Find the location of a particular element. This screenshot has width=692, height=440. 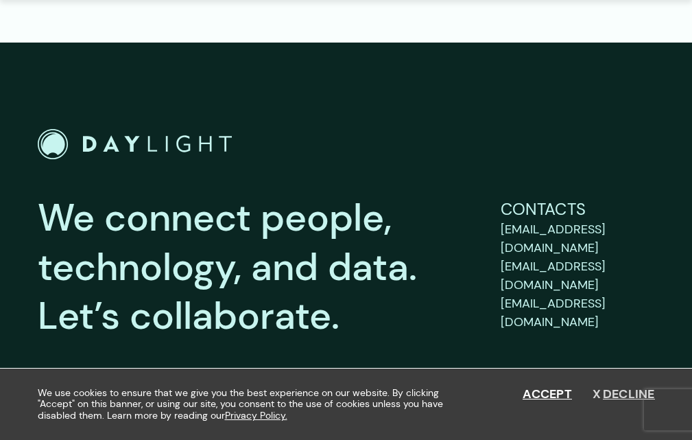

p: We connect people, technology, and data. is located at coordinates (259, 267).